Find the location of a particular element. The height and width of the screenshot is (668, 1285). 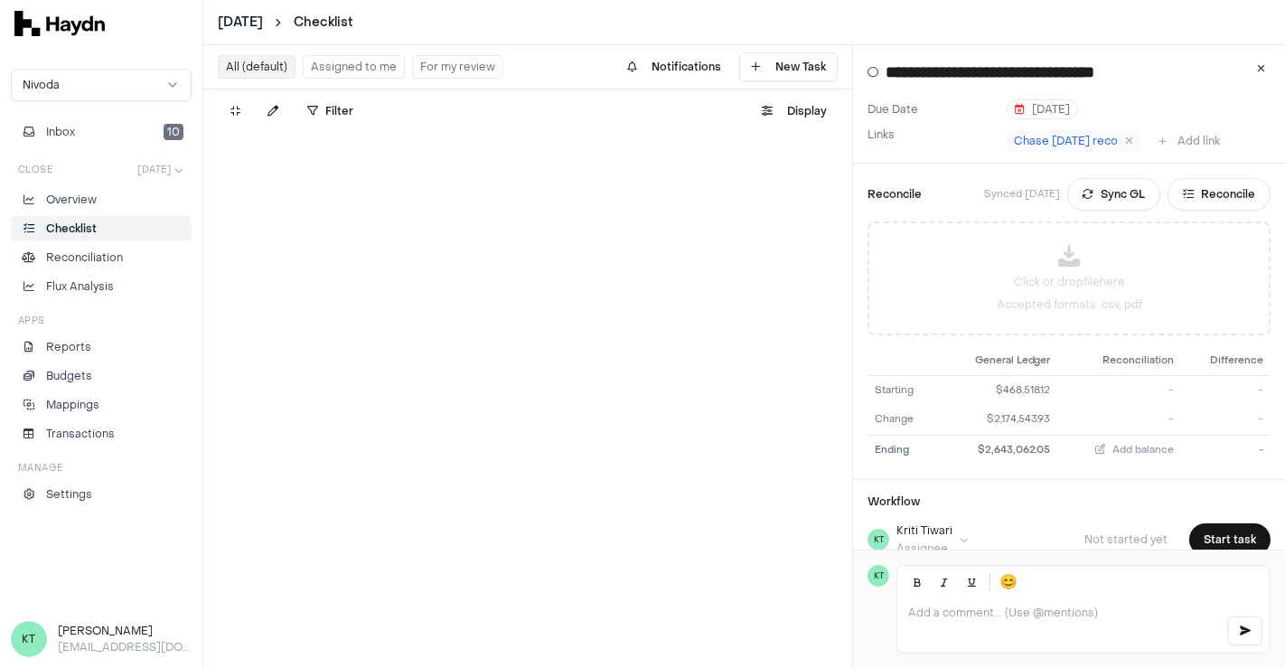

a: Reconciliation is located at coordinates (101, 258).